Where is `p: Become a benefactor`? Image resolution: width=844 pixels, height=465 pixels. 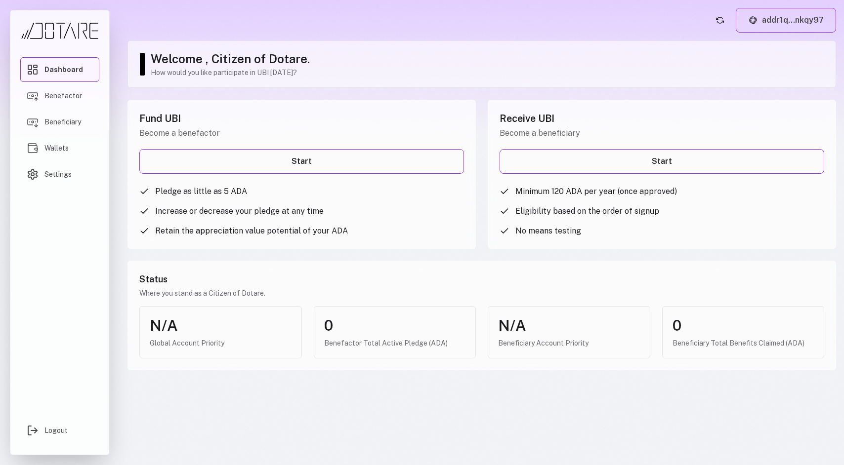
p: Become a benefactor is located at coordinates (301, 133).